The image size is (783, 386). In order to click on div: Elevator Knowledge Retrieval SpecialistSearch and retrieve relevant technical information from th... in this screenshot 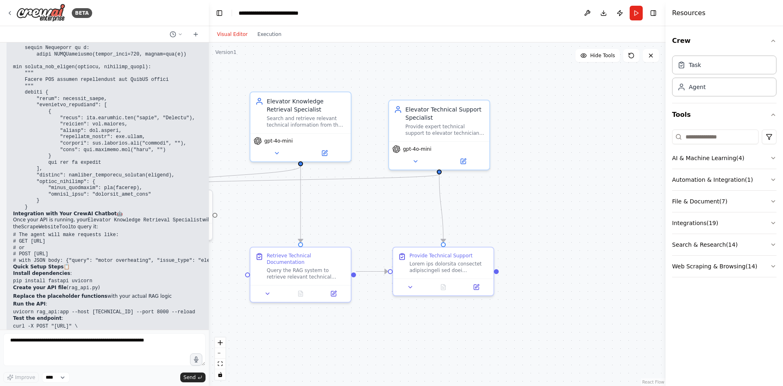, I will do `click(301, 126)`.